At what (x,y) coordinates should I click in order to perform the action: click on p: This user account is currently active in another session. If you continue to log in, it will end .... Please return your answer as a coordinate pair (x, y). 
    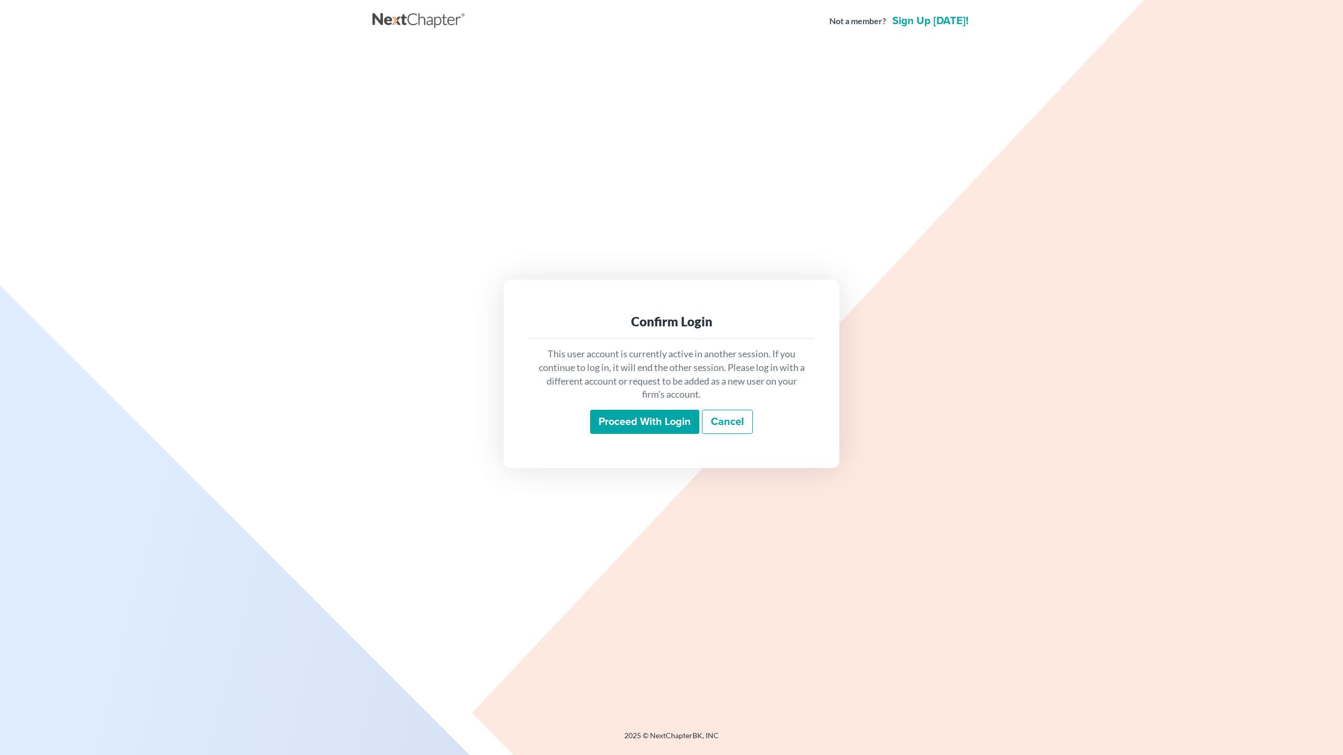
    Looking at the image, I should click on (672, 374).